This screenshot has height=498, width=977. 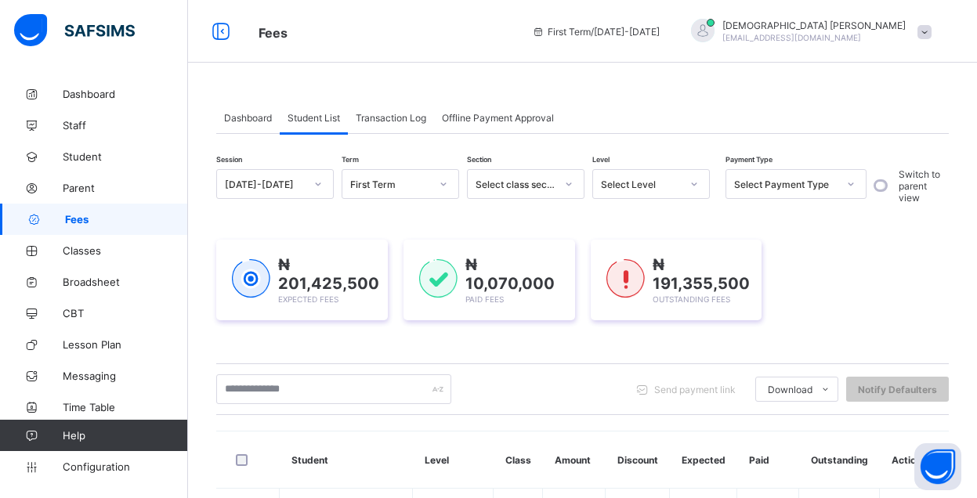 I want to click on th: Class, so click(x=518, y=460).